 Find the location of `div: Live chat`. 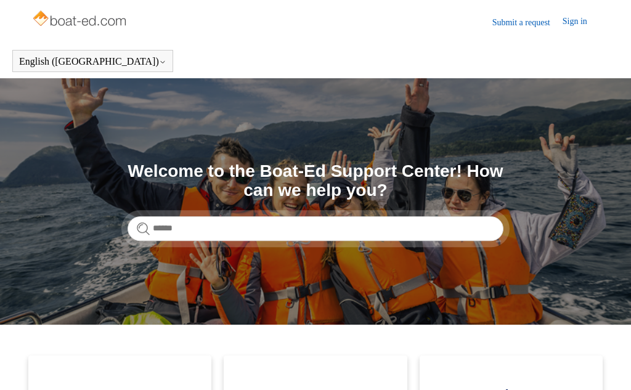

div: Live chat is located at coordinates (606, 365).